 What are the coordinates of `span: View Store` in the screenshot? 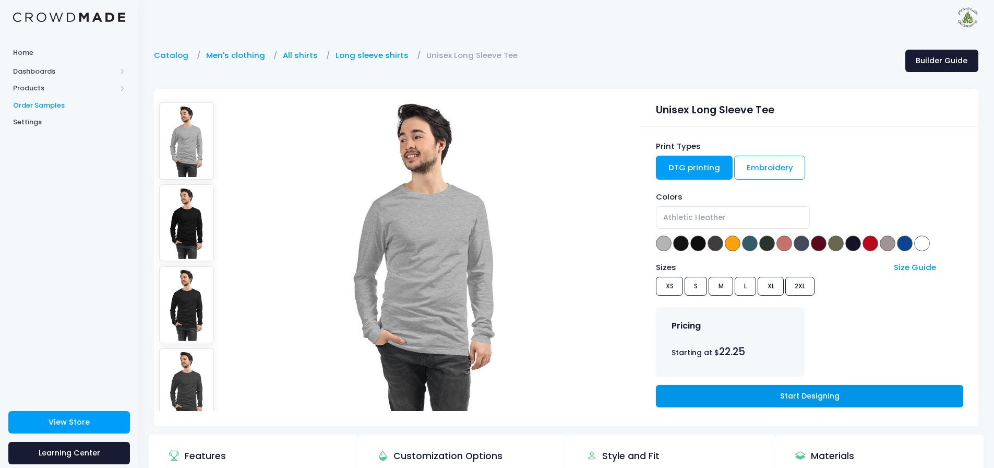 It's located at (69, 422).